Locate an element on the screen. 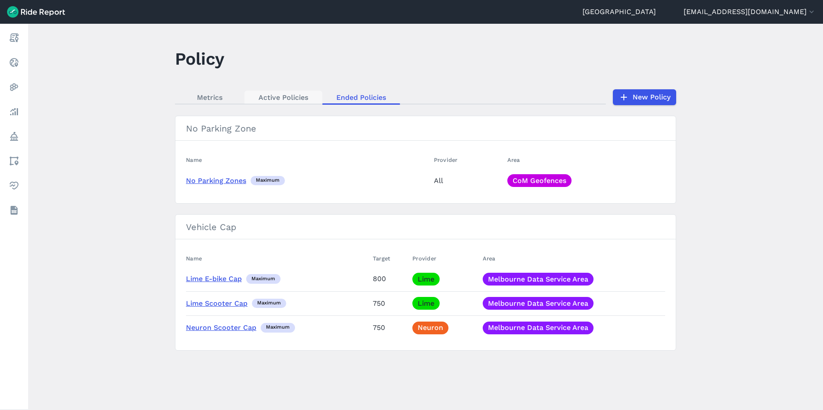 This screenshot has width=823, height=410. a: Metrics is located at coordinates (210, 97).